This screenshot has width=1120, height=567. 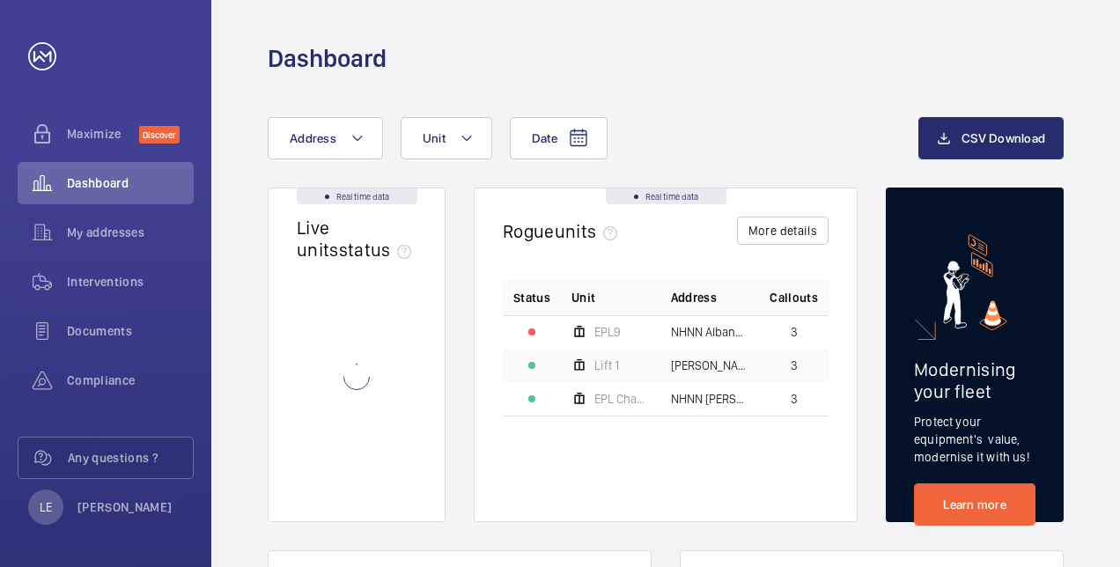 What do you see at coordinates (590, 231) in the screenshot?
I see `span: units` at bounding box center [590, 231].